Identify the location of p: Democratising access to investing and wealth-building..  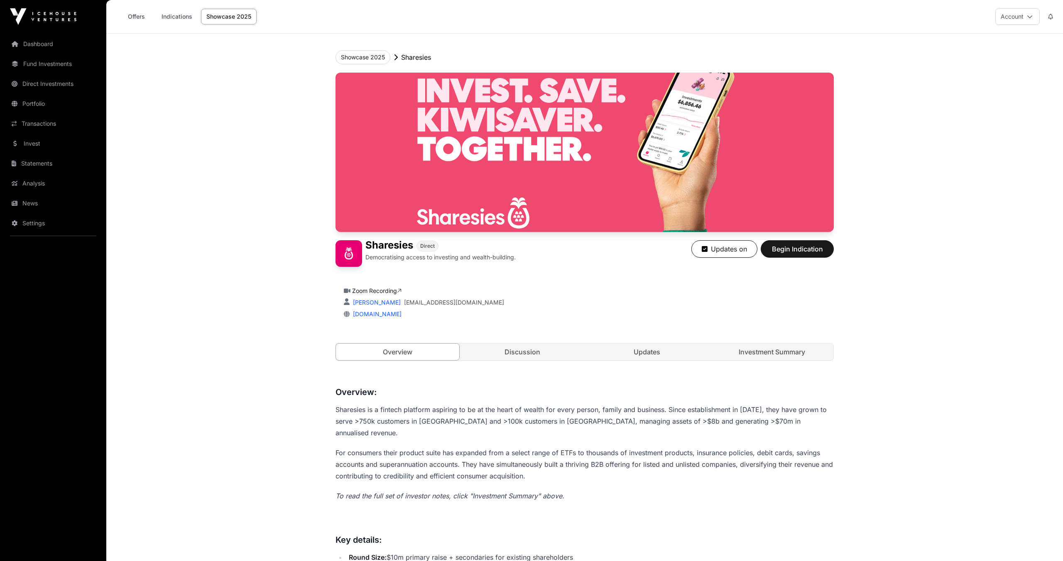
(440, 257).